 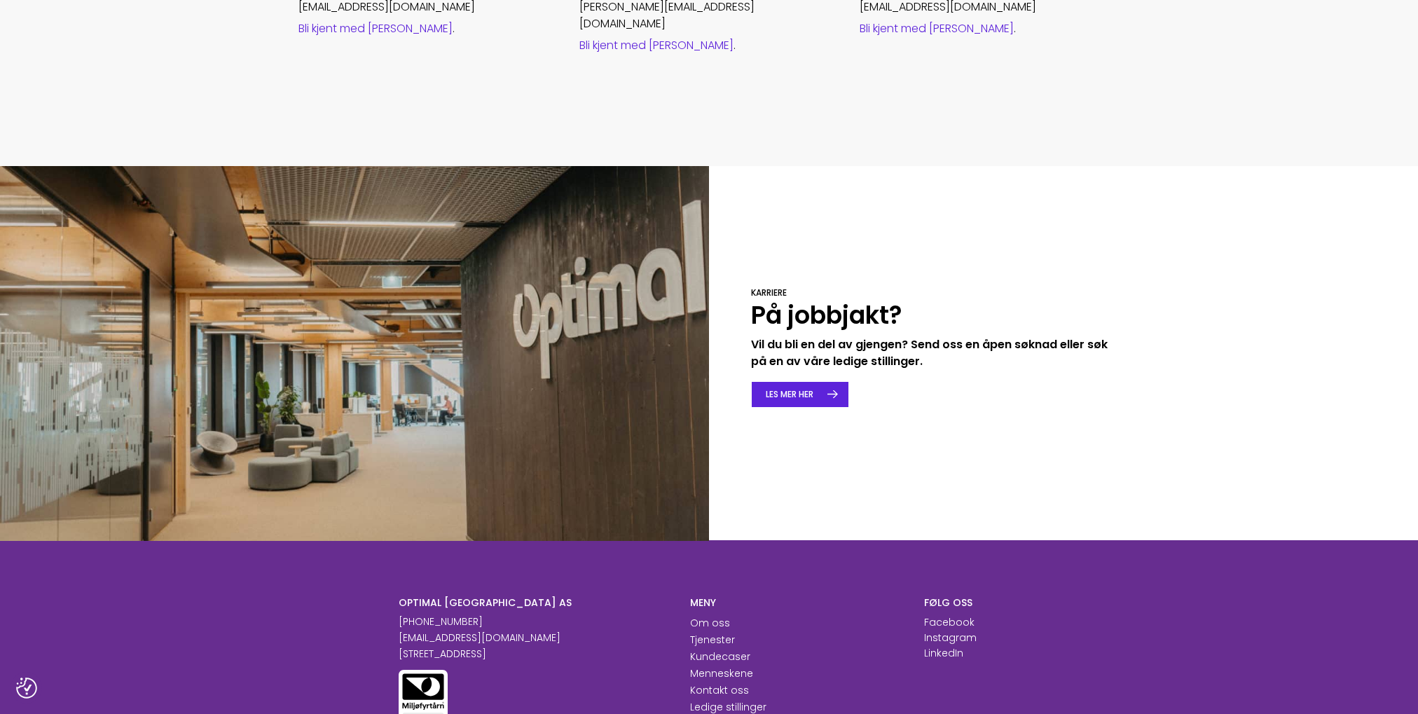 What do you see at coordinates (950, 638) in the screenshot?
I see `a: Instagram` at bounding box center [950, 638].